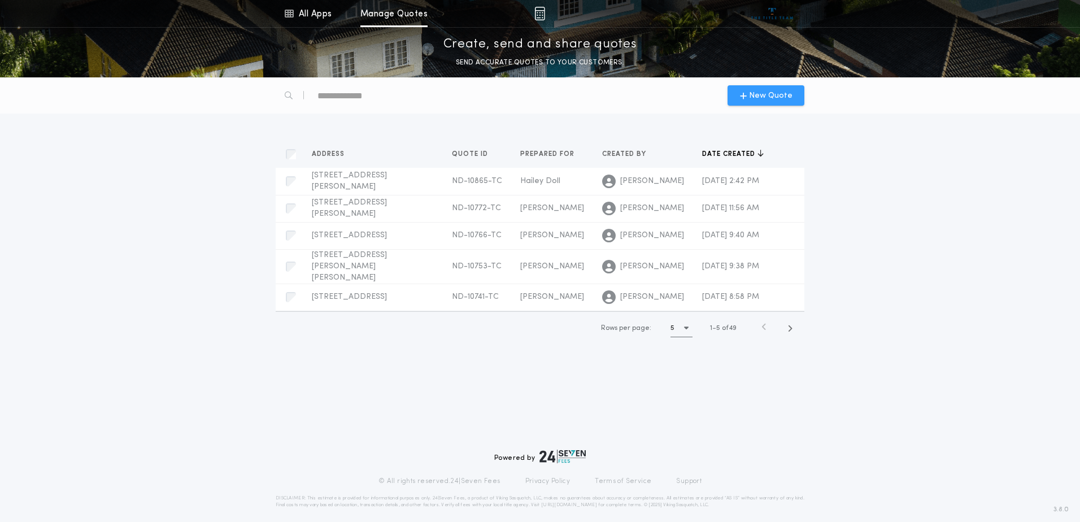 This screenshot has height=522, width=1080. What do you see at coordinates (329, 154) in the screenshot?
I see `span: Address` at bounding box center [329, 154].